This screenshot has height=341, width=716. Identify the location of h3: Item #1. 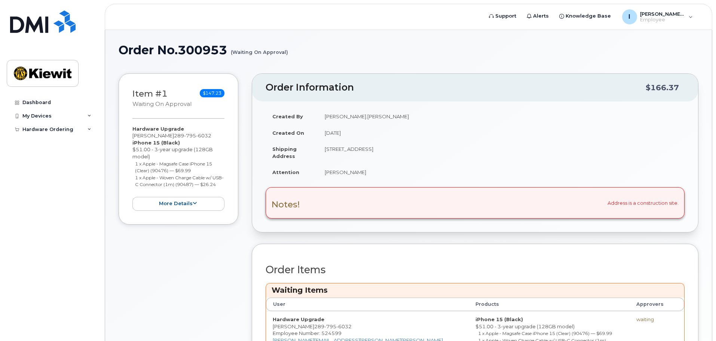
(162, 98).